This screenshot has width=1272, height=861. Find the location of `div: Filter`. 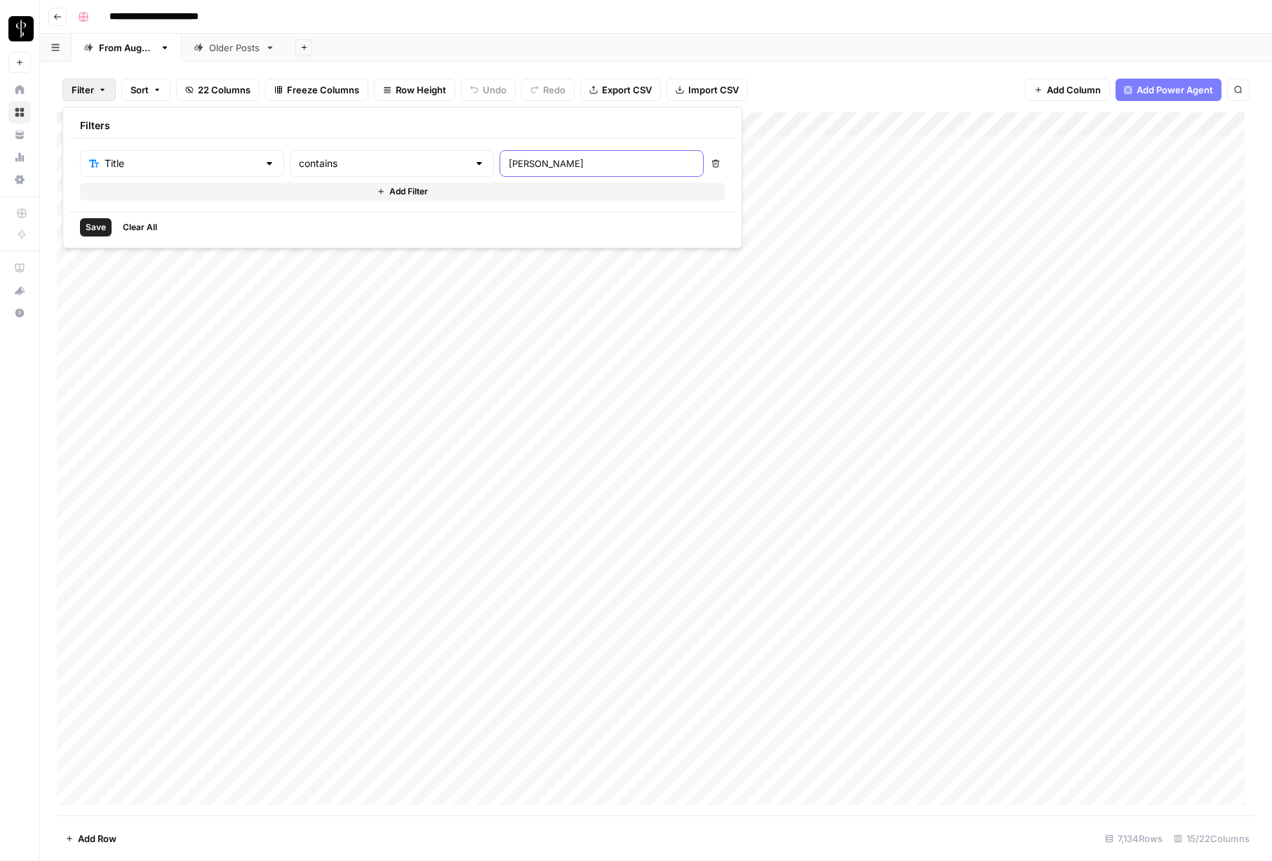

div: Filter is located at coordinates (402, 178).